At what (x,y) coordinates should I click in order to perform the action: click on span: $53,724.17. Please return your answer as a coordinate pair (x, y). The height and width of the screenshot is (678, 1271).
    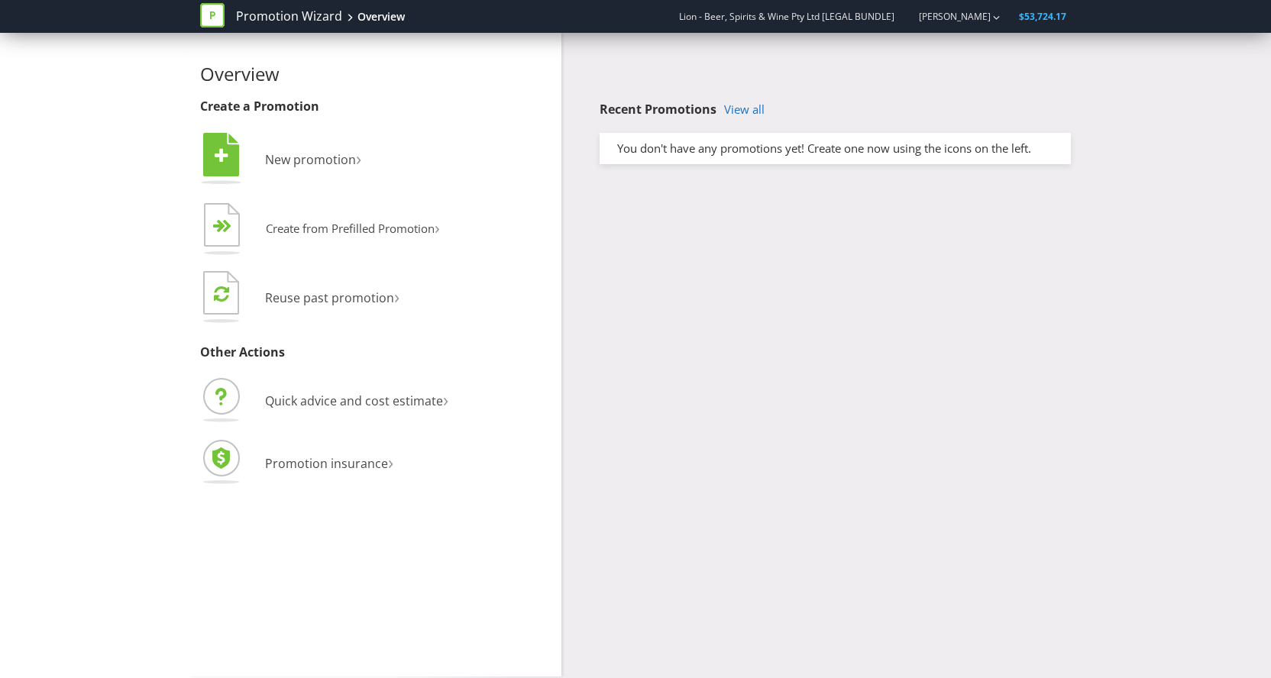
    Looking at the image, I should click on (1043, 16).